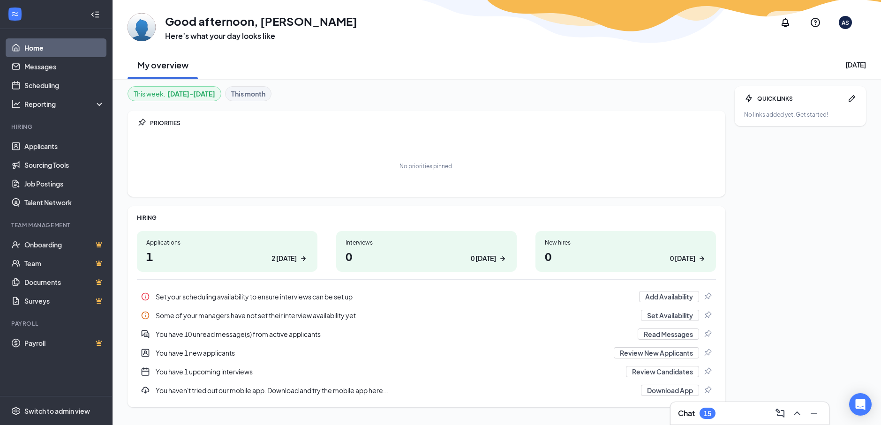 The width and height of the screenshot is (881, 425). I want to click on svg: Pen, so click(852, 98).